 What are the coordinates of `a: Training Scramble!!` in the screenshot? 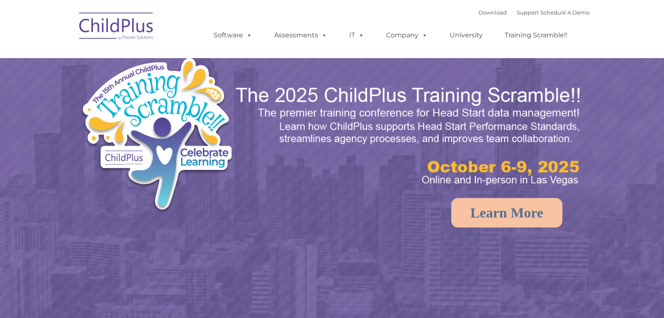 It's located at (536, 35).